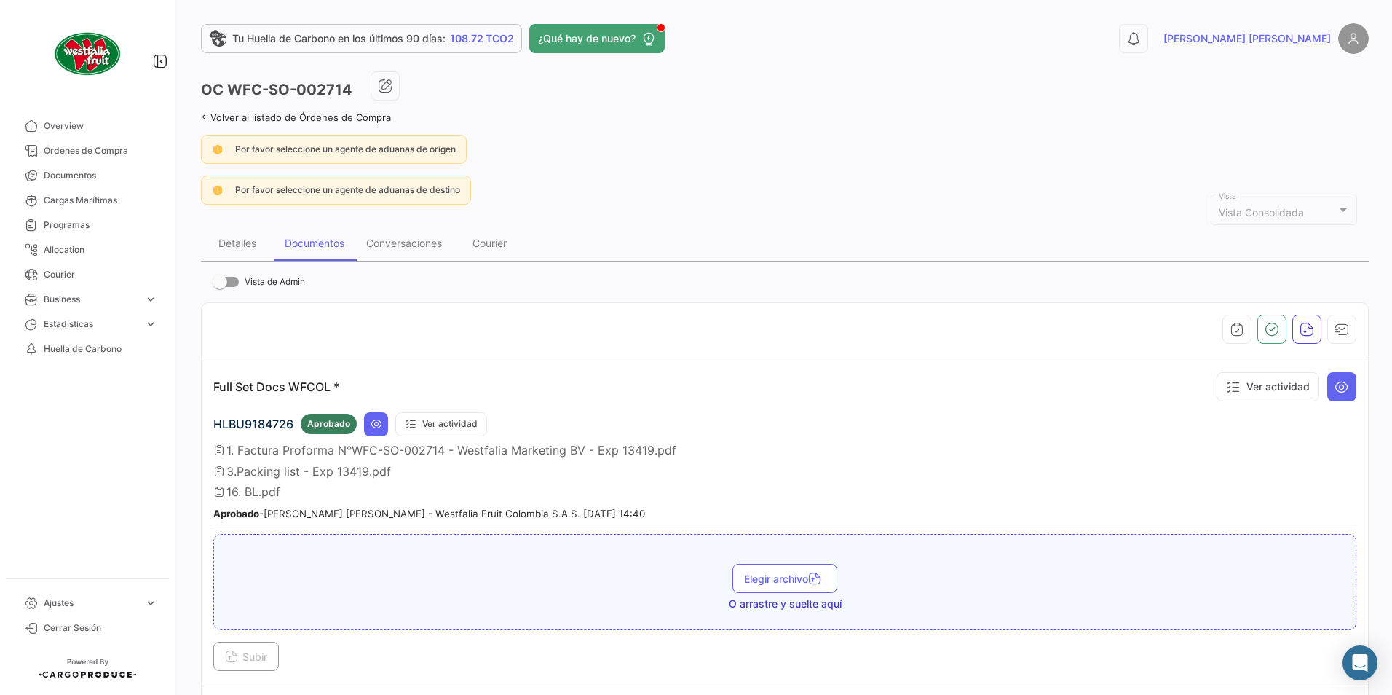 The height and width of the screenshot is (695, 1392). What do you see at coordinates (785, 578) in the screenshot?
I see `span: Elegir archivo` at bounding box center [785, 578].